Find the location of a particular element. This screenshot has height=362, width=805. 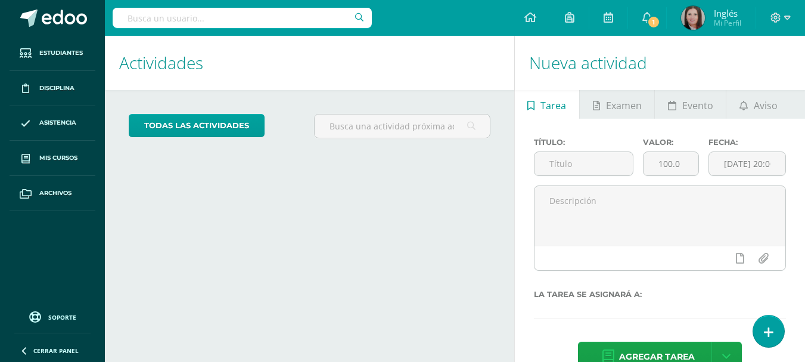

span: Examen is located at coordinates (624, 105).